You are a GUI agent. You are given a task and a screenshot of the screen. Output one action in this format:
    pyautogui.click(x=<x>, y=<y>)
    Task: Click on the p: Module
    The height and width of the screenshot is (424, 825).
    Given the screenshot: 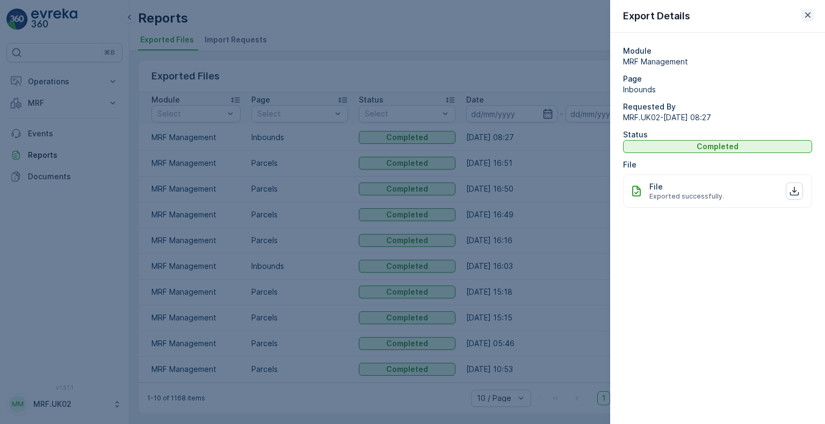 What is the action you would take?
    pyautogui.click(x=718, y=51)
    